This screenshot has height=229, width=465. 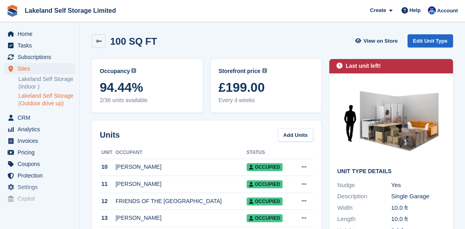 What do you see at coordinates (41, 176) in the screenshot?
I see `span: Protection` at bounding box center [41, 176].